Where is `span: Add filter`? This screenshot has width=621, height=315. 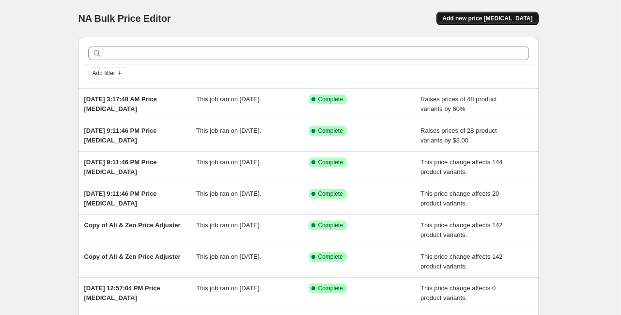 span: Add filter is located at coordinates (104, 73).